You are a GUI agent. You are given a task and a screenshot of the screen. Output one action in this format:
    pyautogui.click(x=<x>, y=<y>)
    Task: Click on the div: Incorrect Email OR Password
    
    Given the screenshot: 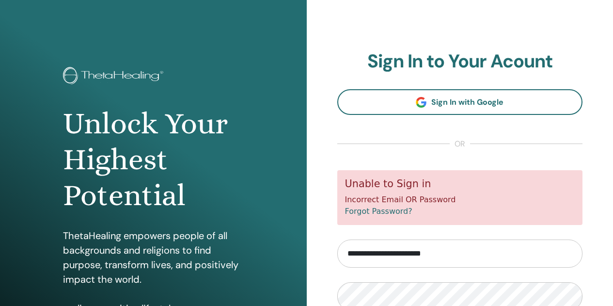 What is the action you would take?
    pyautogui.click(x=460, y=197)
    